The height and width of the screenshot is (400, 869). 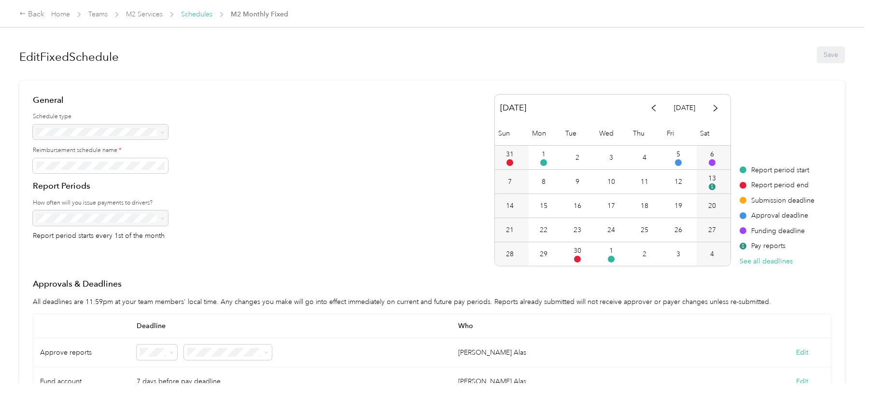 What do you see at coordinates (679, 206) in the screenshot?
I see `div: 19` at bounding box center [679, 206].